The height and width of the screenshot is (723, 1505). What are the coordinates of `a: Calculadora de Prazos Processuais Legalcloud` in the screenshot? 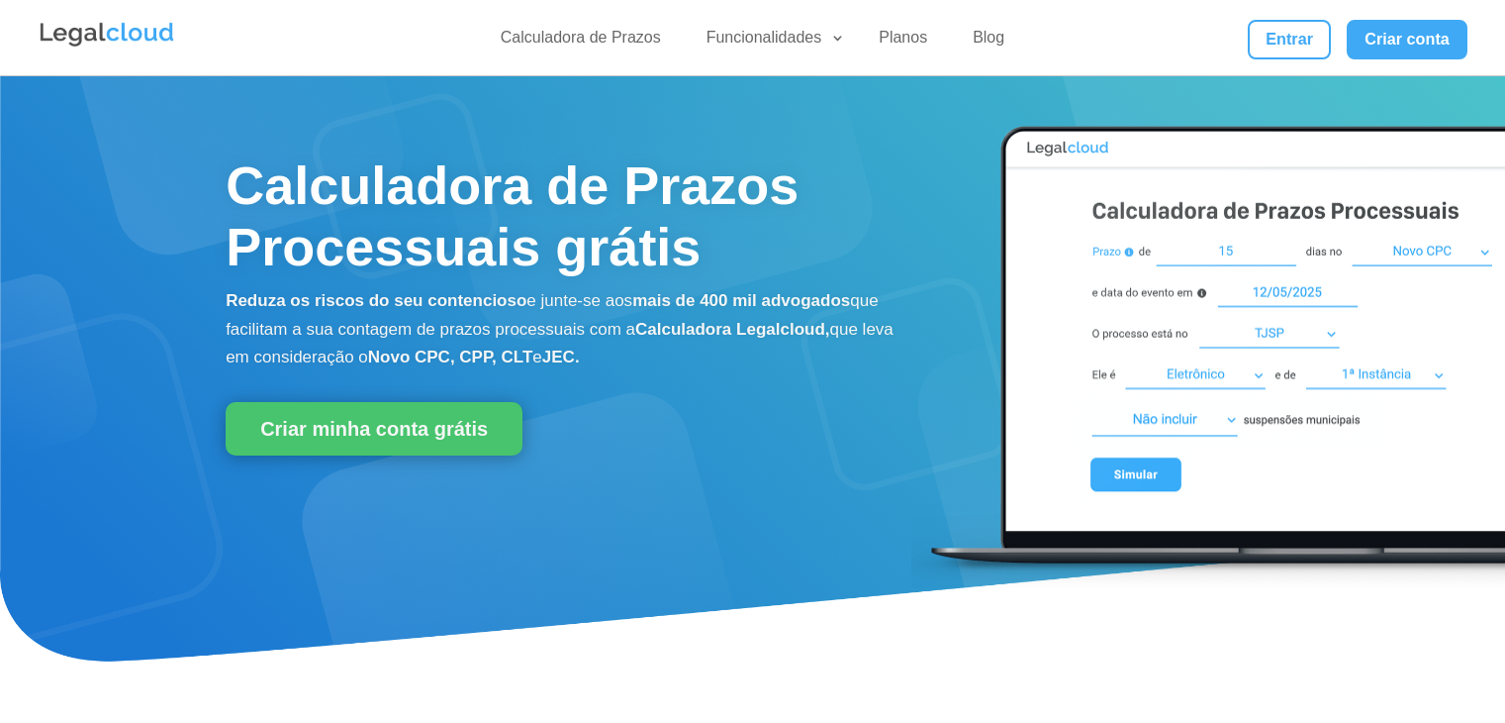 It's located at (1208, 584).